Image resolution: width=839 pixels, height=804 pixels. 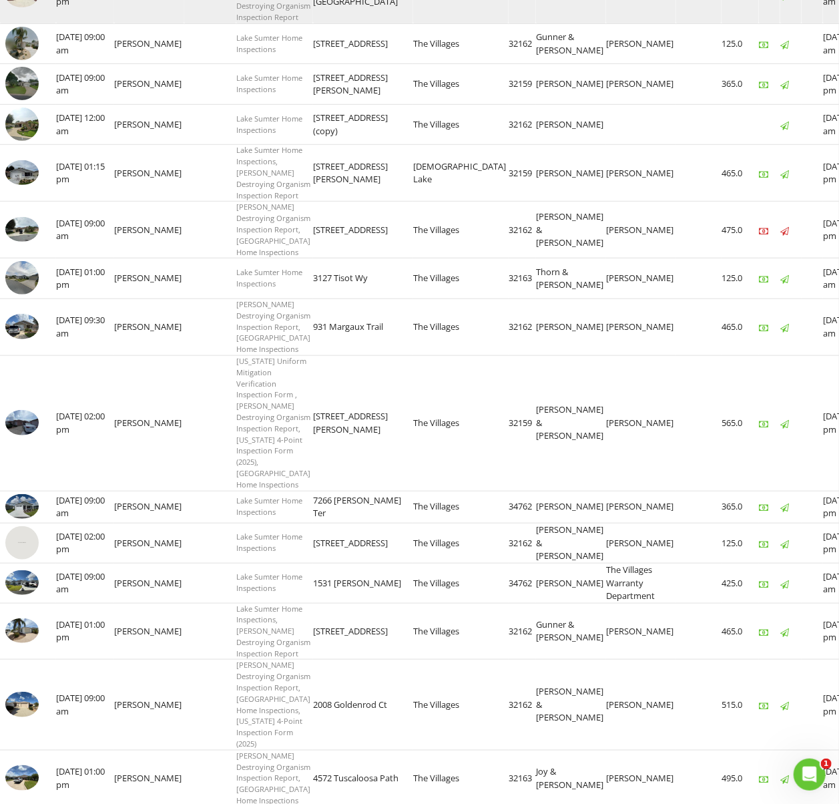 I want to click on td: 2008 Goldenrod Ct, so click(x=363, y=704).